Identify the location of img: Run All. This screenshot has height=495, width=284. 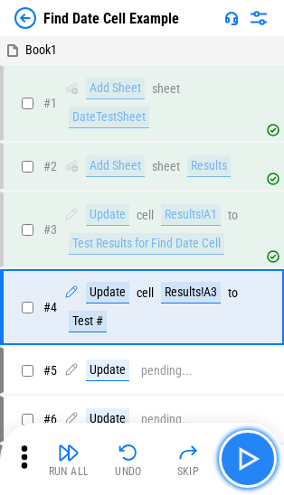
(69, 452).